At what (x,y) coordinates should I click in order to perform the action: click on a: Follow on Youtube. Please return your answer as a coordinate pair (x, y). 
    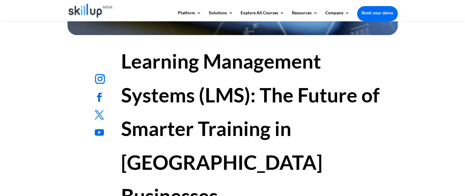
    Looking at the image, I should click on (99, 133).